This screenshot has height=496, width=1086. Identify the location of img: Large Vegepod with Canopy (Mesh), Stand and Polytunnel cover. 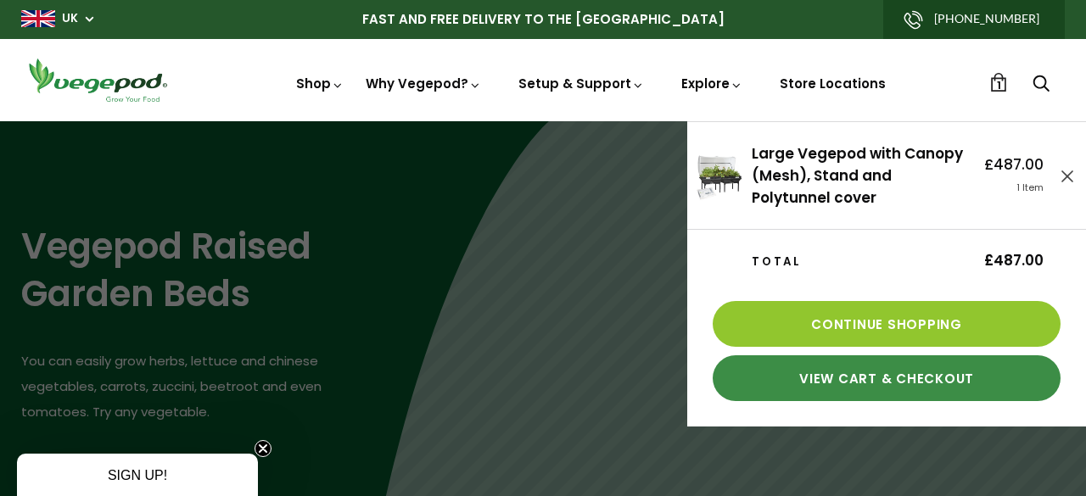
(719, 176).